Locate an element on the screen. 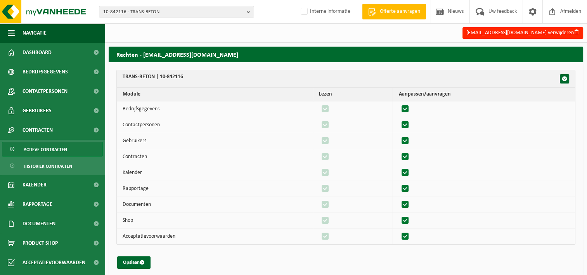 Image resolution: width=587 pixels, height=275 pixels. a: Historiek contracten is located at coordinates (52, 166).